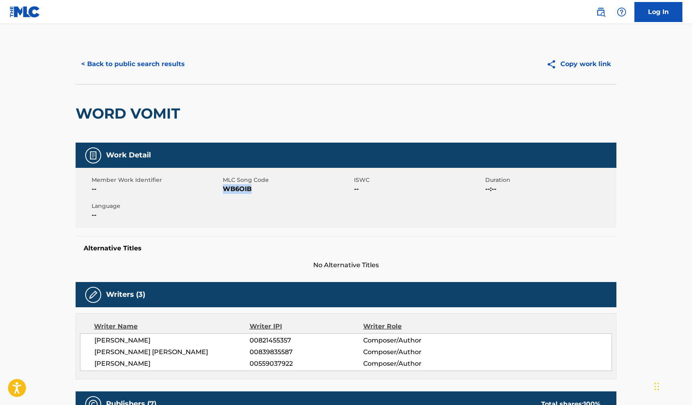  What do you see at coordinates (553, 64) in the screenshot?
I see `img: Copy work link` at bounding box center [553, 64].